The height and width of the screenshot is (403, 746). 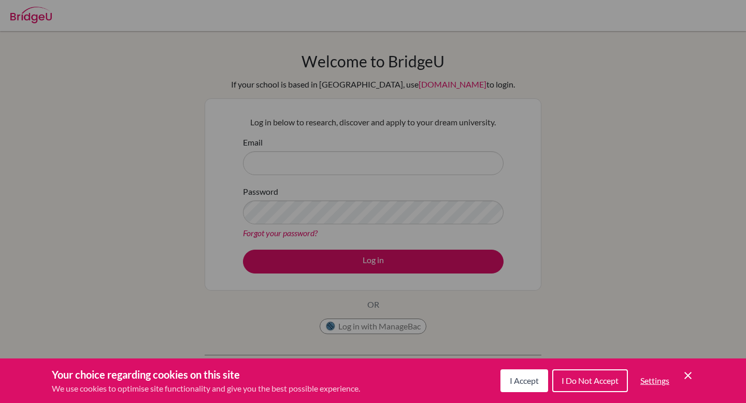 I want to click on span: I Accept, so click(x=524, y=380).